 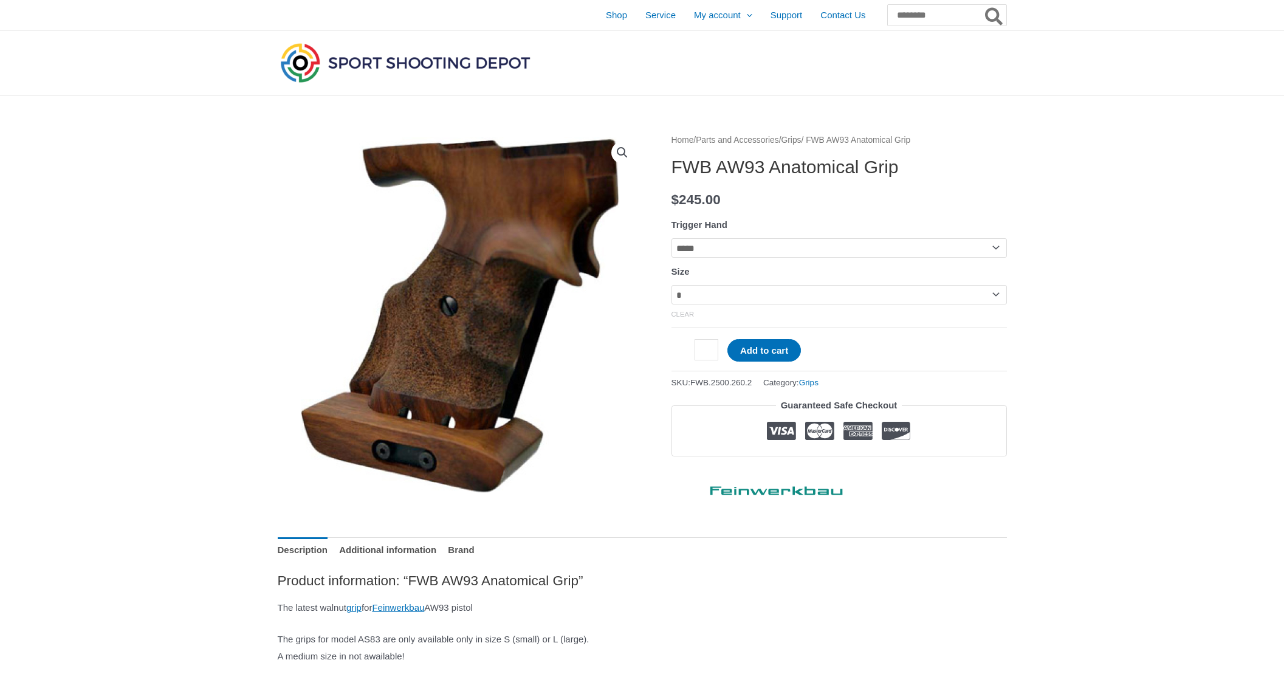 I want to click on a: Additional information, so click(x=388, y=550).